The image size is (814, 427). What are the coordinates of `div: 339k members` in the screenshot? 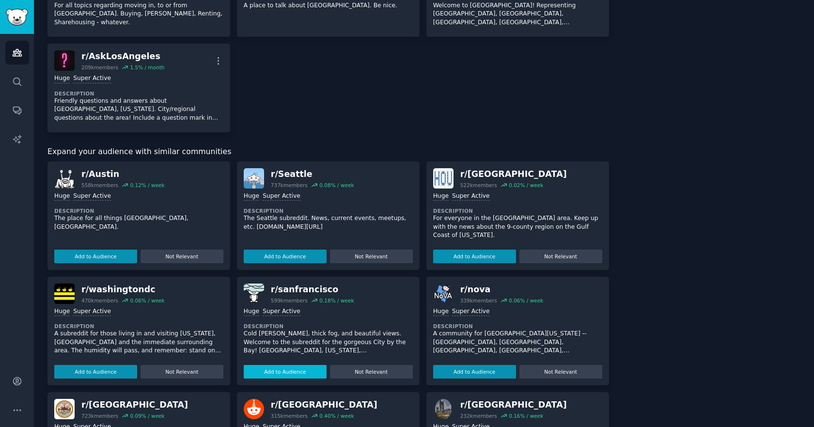 It's located at (479, 300).